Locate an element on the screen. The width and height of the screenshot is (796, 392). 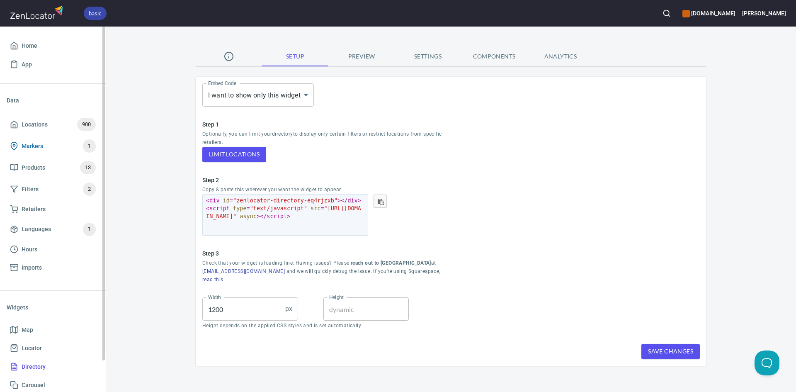
button: color-CE600E is located at coordinates (686, 14).